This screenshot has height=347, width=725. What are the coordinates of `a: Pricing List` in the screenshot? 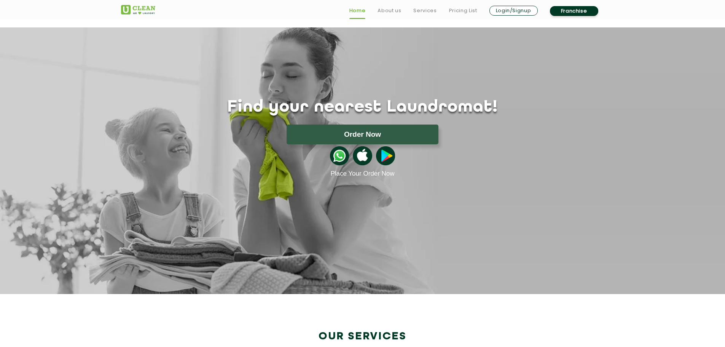 It's located at (463, 11).